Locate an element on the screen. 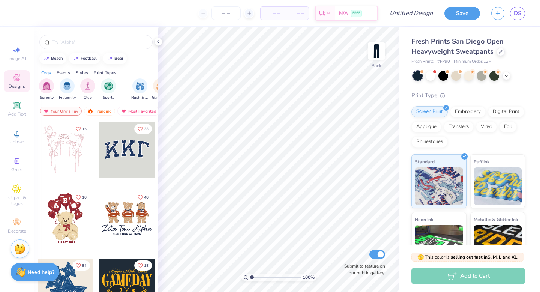 The width and height of the screenshot is (540, 292). div: Styles is located at coordinates (82, 73).